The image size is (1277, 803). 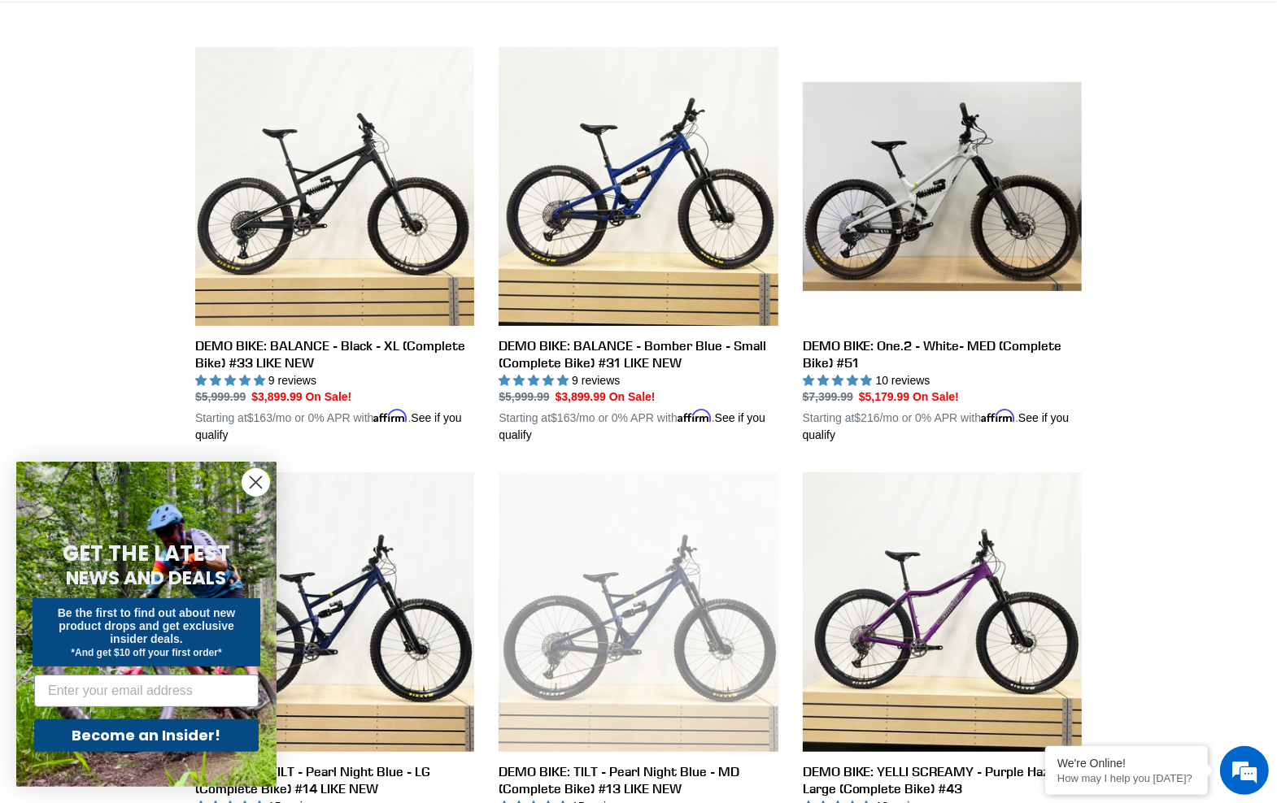 What do you see at coordinates (146, 554) in the screenshot?
I see `span: GET THE LATEST` at bounding box center [146, 554].